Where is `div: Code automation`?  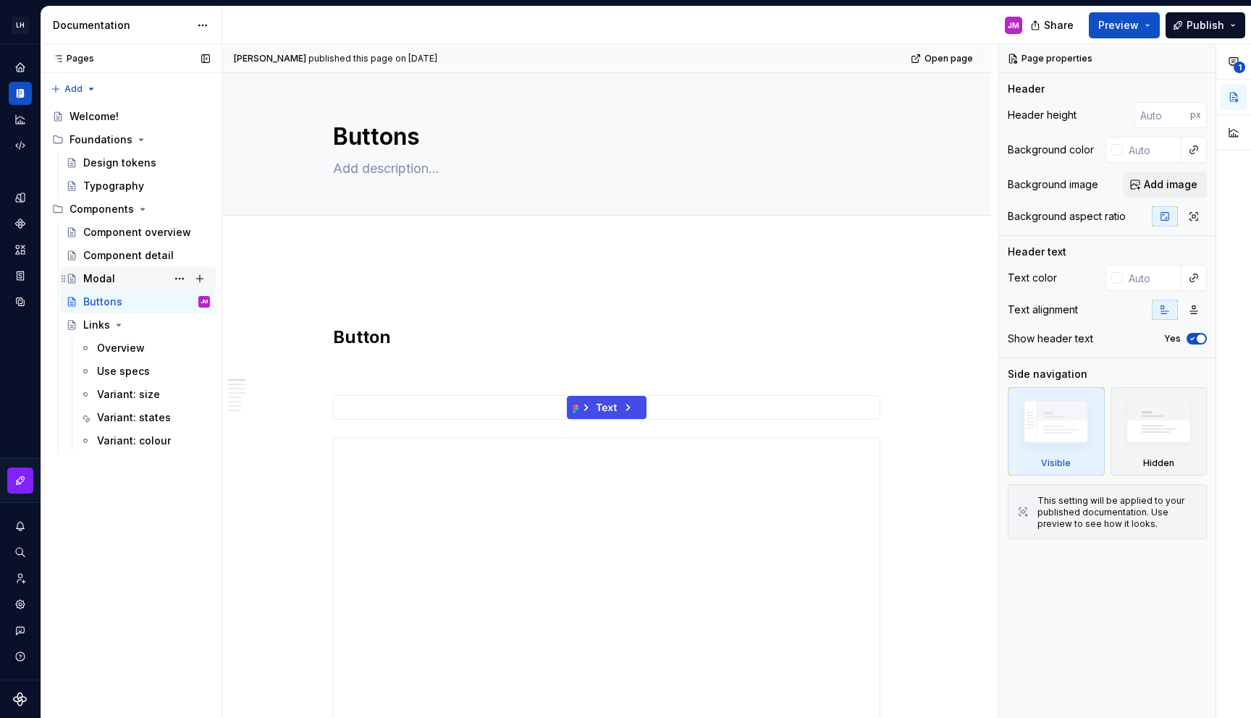 div: Code automation is located at coordinates (20, 145).